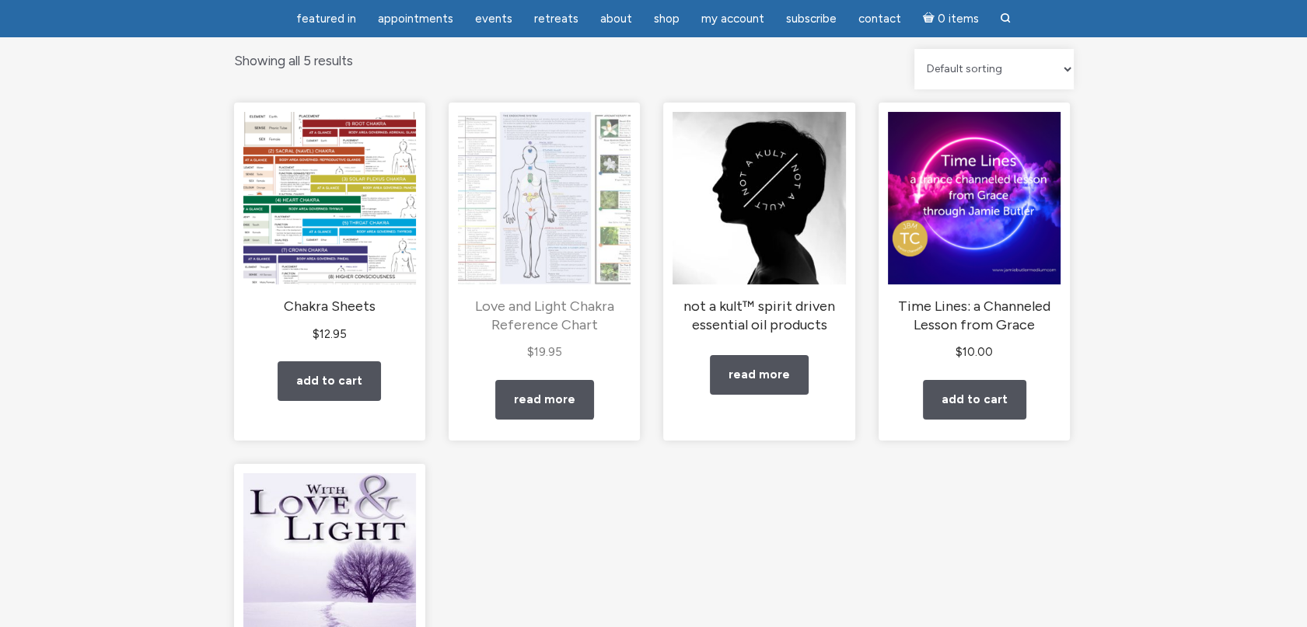 The image size is (1307, 627). Describe the element at coordinates (994, 69) in the screenshot. I see `select: Shop order` at that location.